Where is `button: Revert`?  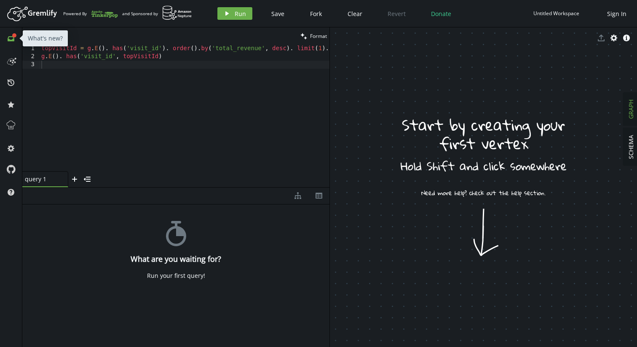
button: Revert is located at coordinates (397, 13).